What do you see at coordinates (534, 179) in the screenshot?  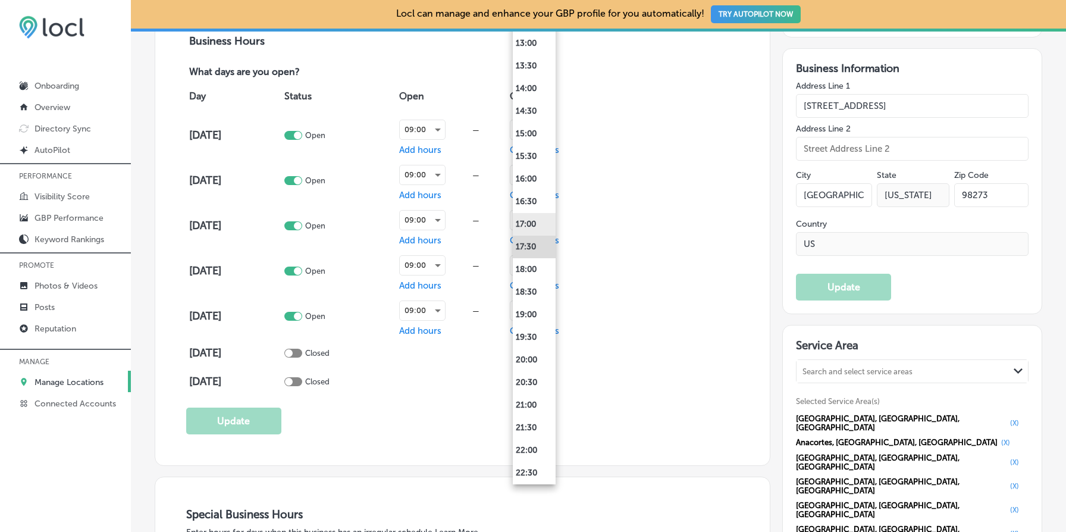 I see `li: 16:00` at bounding box center [534, 179].